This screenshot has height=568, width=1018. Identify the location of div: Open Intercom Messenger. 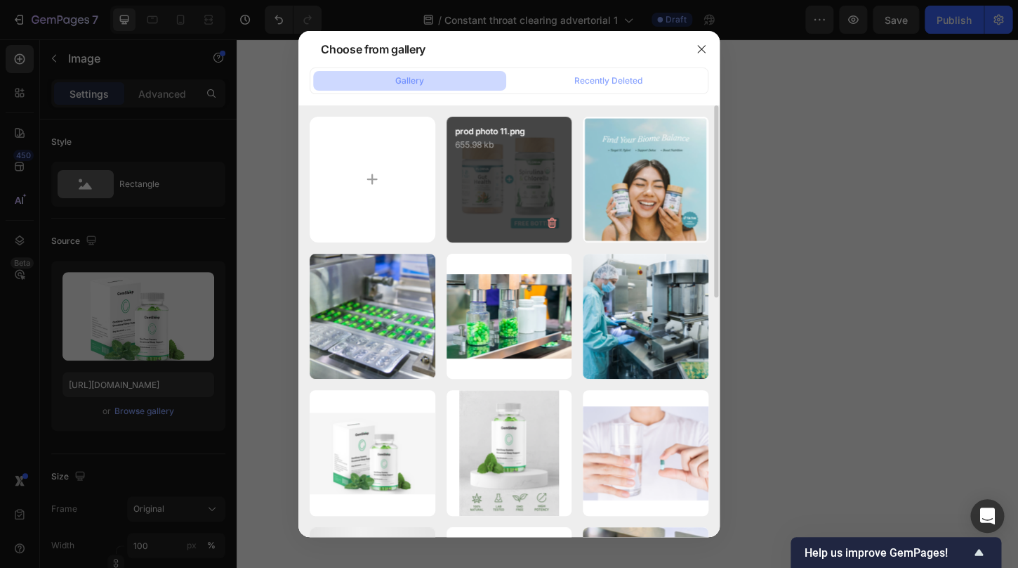
(988, 516).